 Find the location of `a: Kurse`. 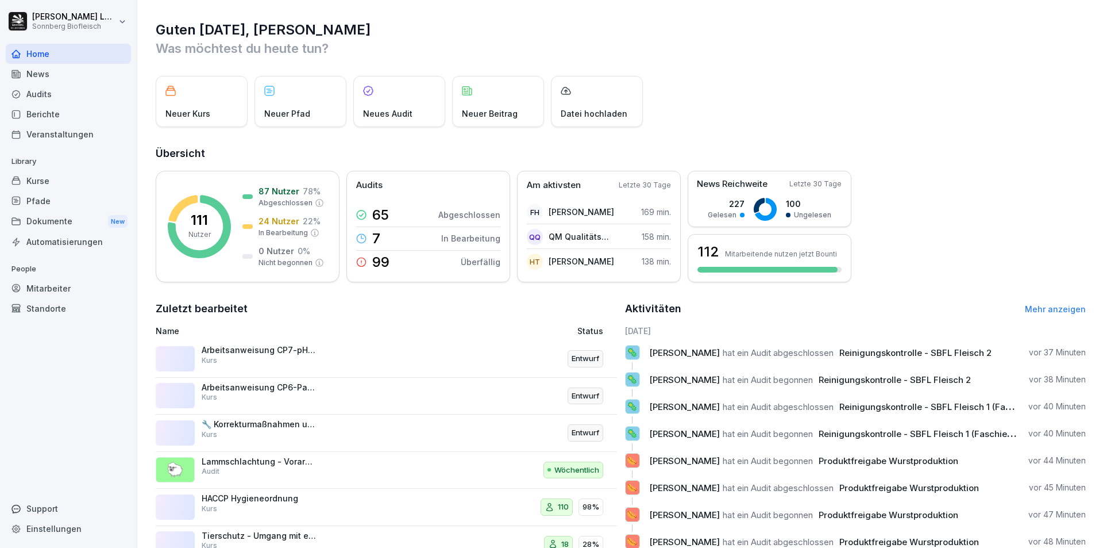

a: Kurse is located at coordinates (68, 180).